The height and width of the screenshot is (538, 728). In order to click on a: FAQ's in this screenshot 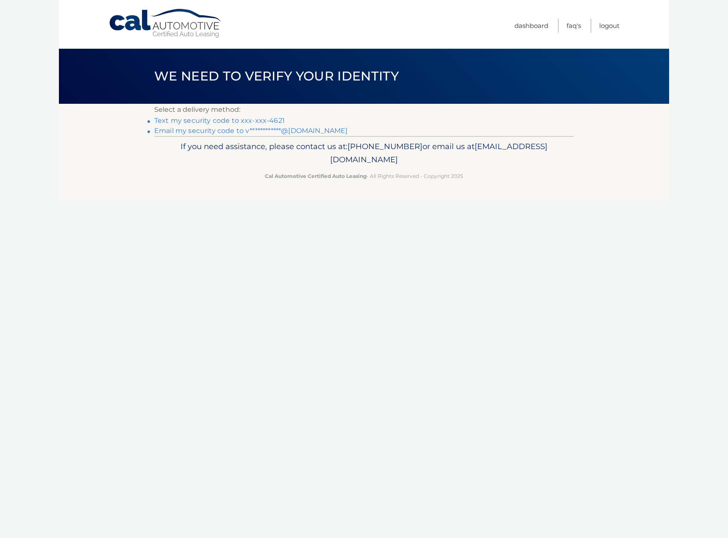, I will do `click(574, 25)`.